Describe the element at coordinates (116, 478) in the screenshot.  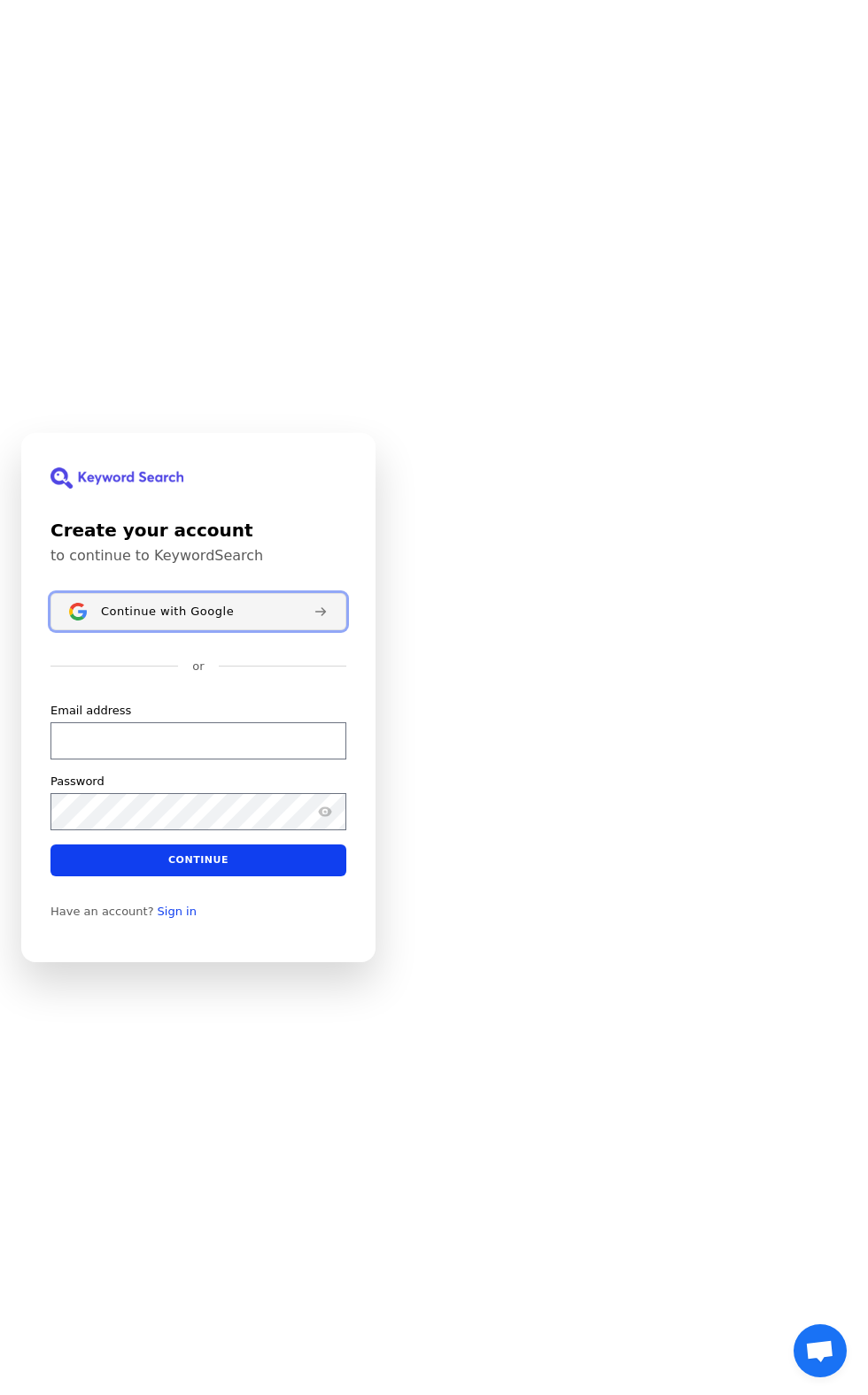
I see `img: KeywordSearch` at that location.